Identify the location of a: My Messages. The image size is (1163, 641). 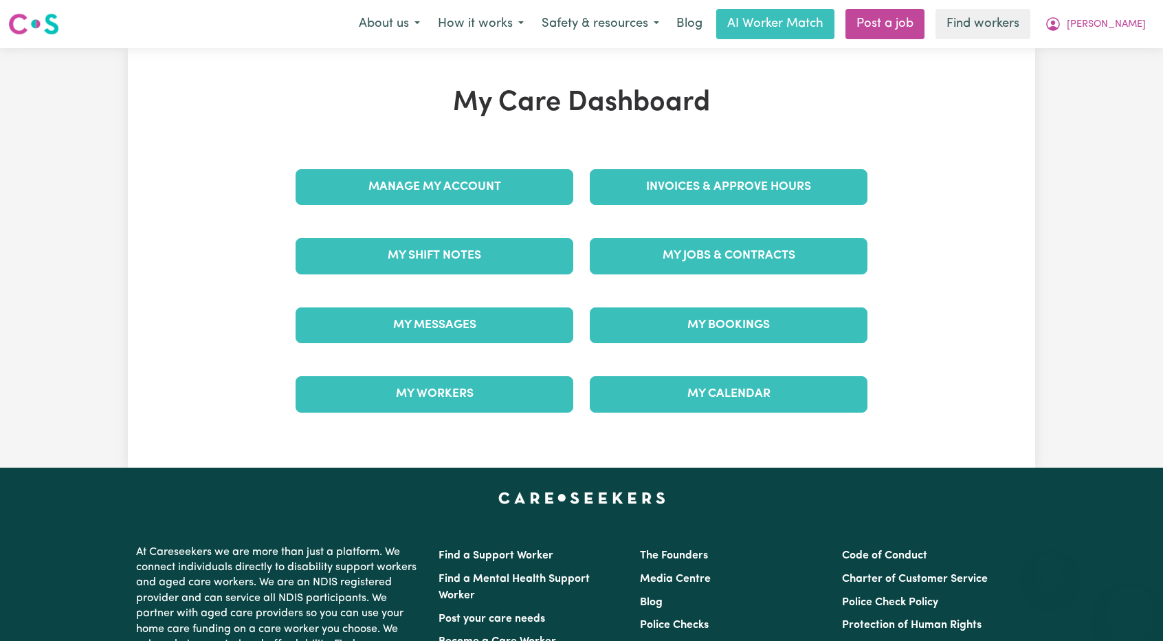
(435, 325).